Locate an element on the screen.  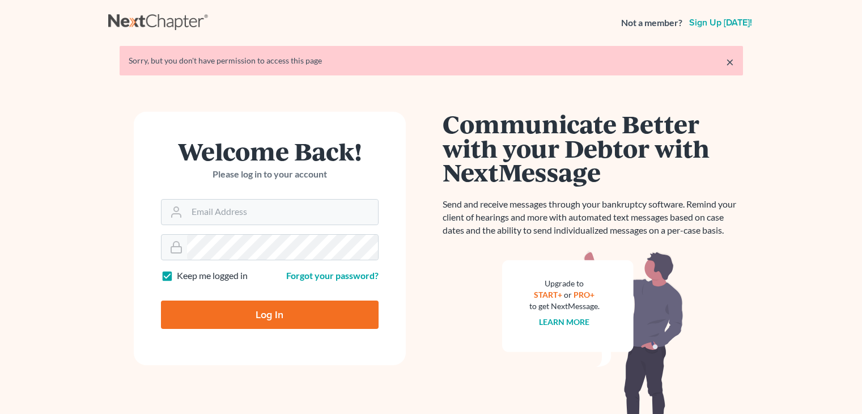
input: Log In is located at coordinates (270, 315).